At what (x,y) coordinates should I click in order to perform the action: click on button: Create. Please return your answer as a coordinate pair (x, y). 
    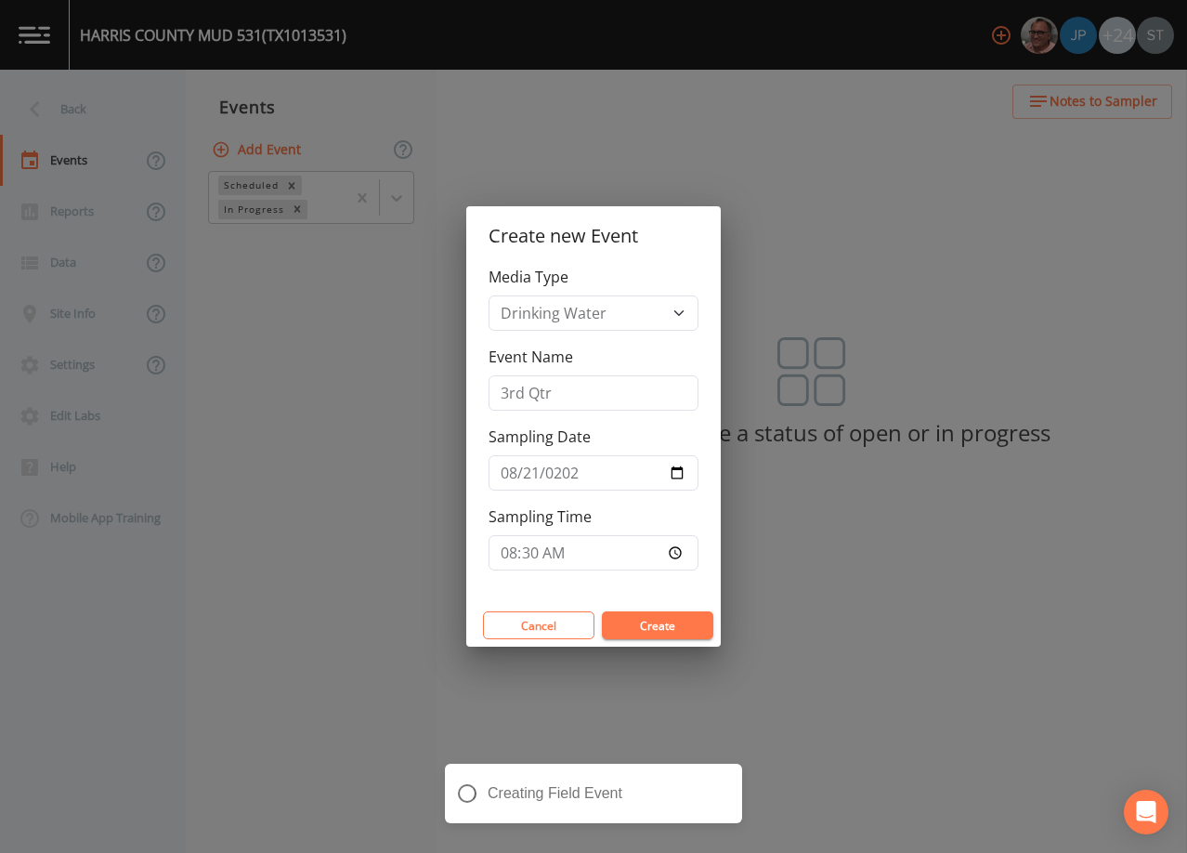
    Looking at the image, I should click on (658, 625).